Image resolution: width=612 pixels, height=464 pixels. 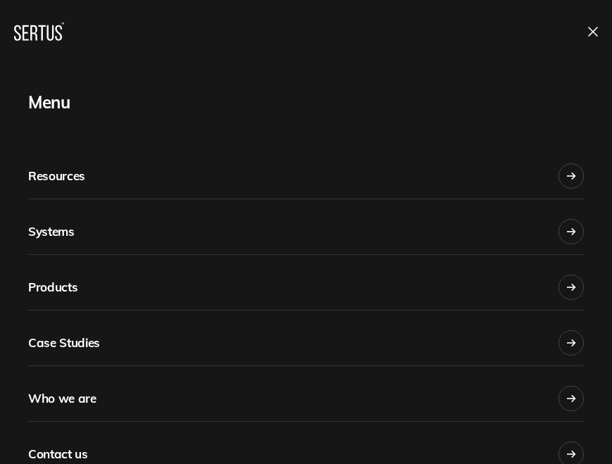 What do you see at coordinates (485, 383) in the screenshot?
I see `div: Chat-Widget` at bounding box center [485, 383].